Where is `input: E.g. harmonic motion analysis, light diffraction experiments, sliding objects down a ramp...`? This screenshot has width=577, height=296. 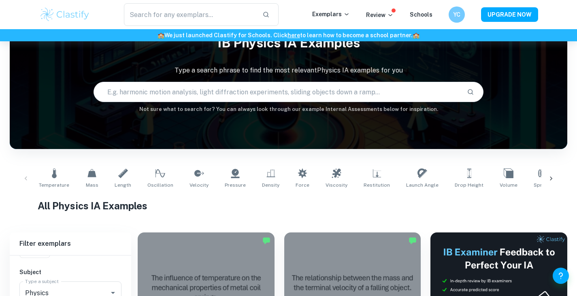
input: E.g. harmonic motion analysis, light diffraction experiments, sliding objects down a ramp... is located at coordinates (277, 92).